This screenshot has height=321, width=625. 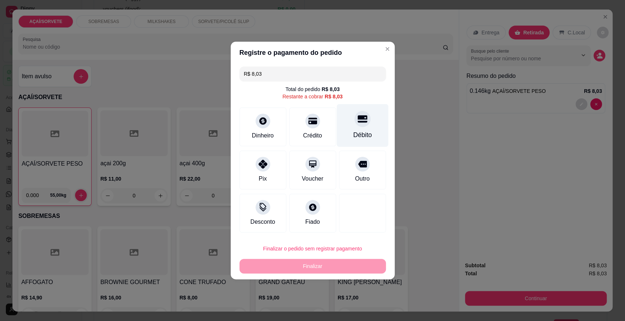 What do you see at coordinates (263, 136) in the screenshot?
I see `div: Dinheiro` at bounding box center [263, 136].